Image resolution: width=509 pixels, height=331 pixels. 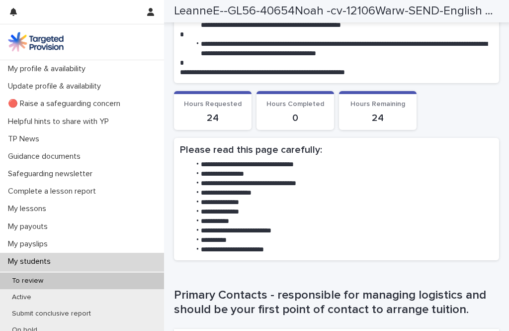 I want to click on p: TP News, so click(x=25, y=139).